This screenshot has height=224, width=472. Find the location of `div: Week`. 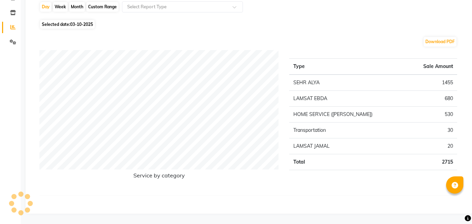

div: Week is located at coordinates (60, 7).